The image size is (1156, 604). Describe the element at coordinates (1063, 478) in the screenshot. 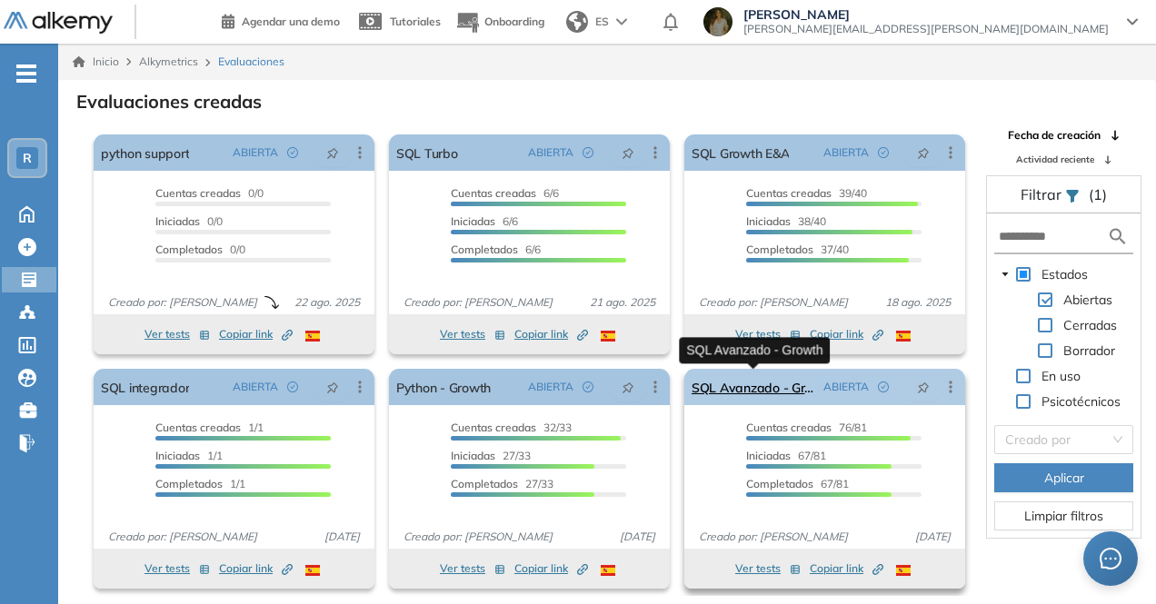

I see `button: Aplicar` at that location.